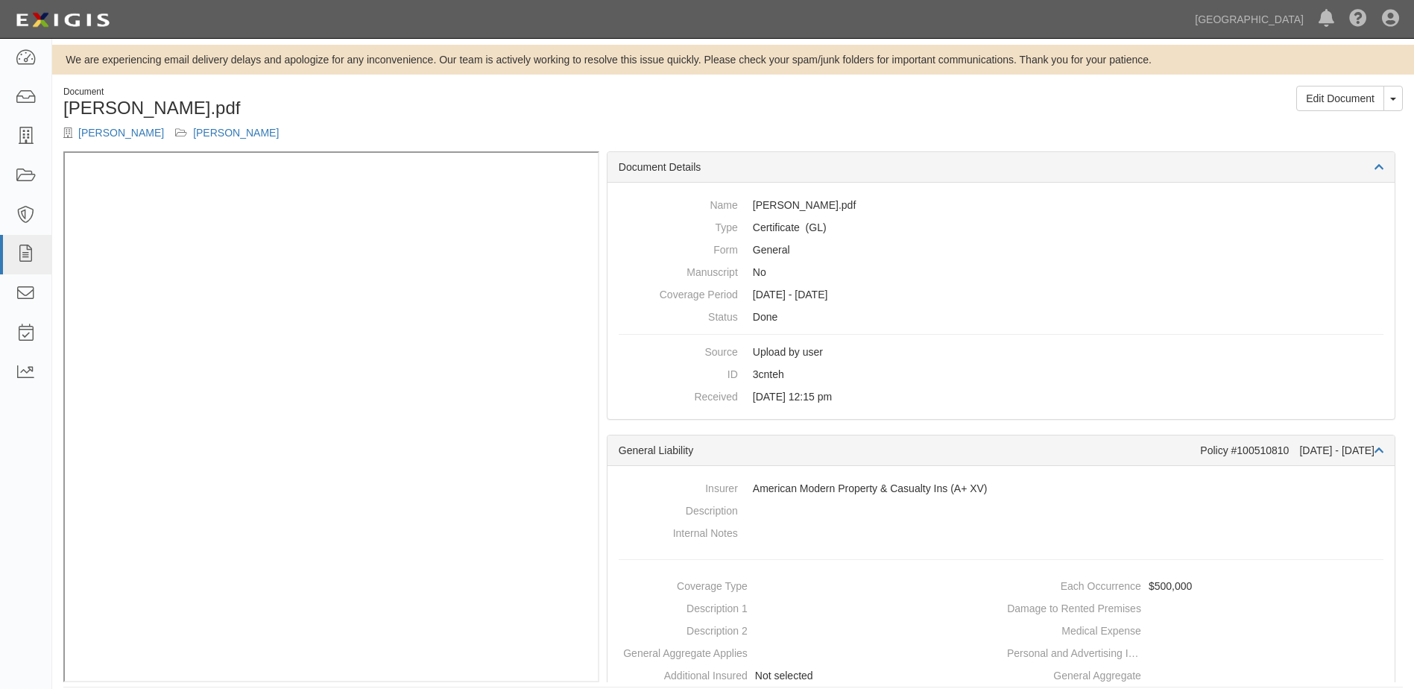  I want to click on dd: General Liability, so click(1001, 227).